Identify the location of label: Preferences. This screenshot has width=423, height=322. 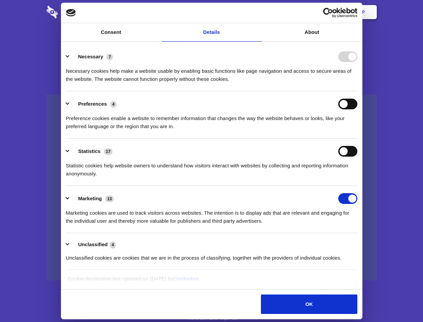
(92, 103).